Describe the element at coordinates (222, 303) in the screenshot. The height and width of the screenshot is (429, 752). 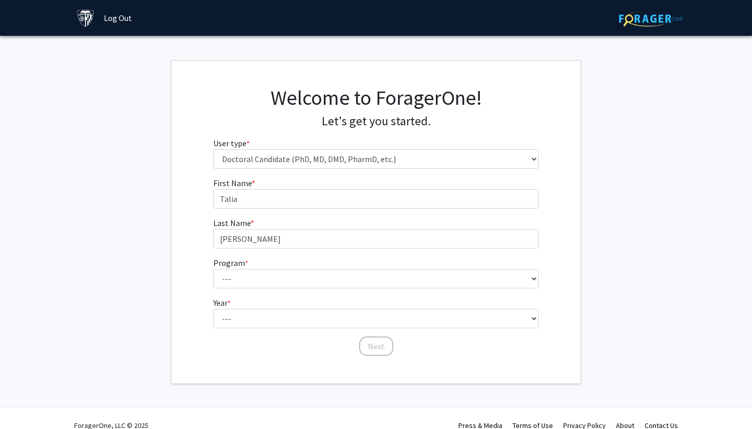
I see `label: Year` at that location.